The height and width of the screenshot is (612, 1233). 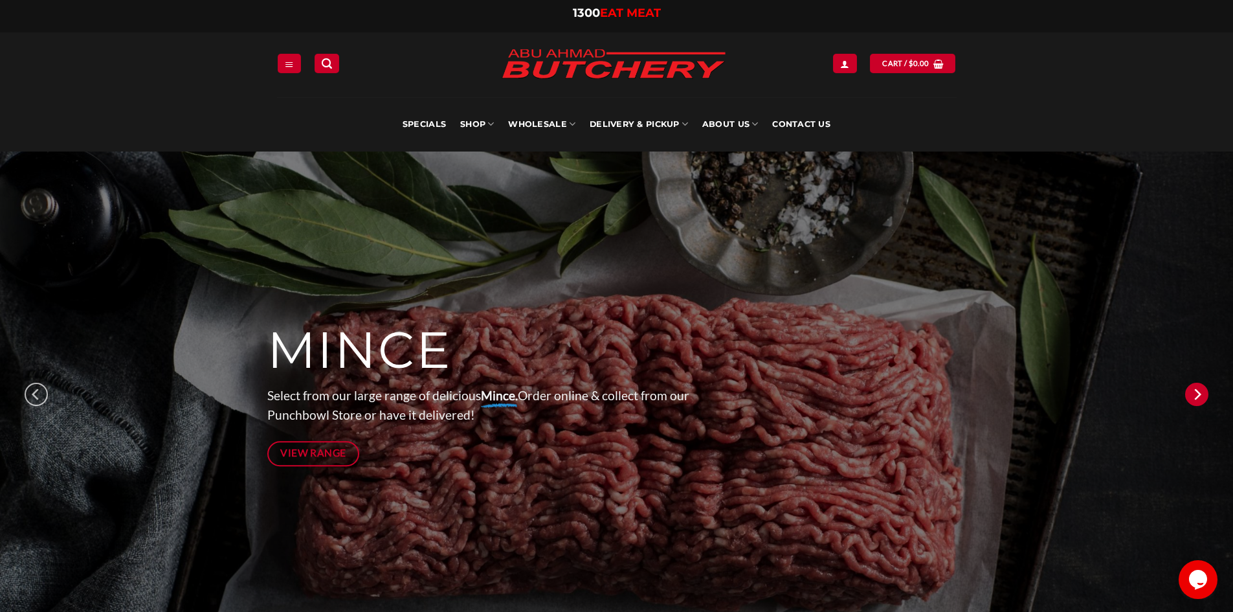 What do you see at coordinates (730, 124) in the screenshot?
I see `a: About Us` at bounding box center [730, 124].